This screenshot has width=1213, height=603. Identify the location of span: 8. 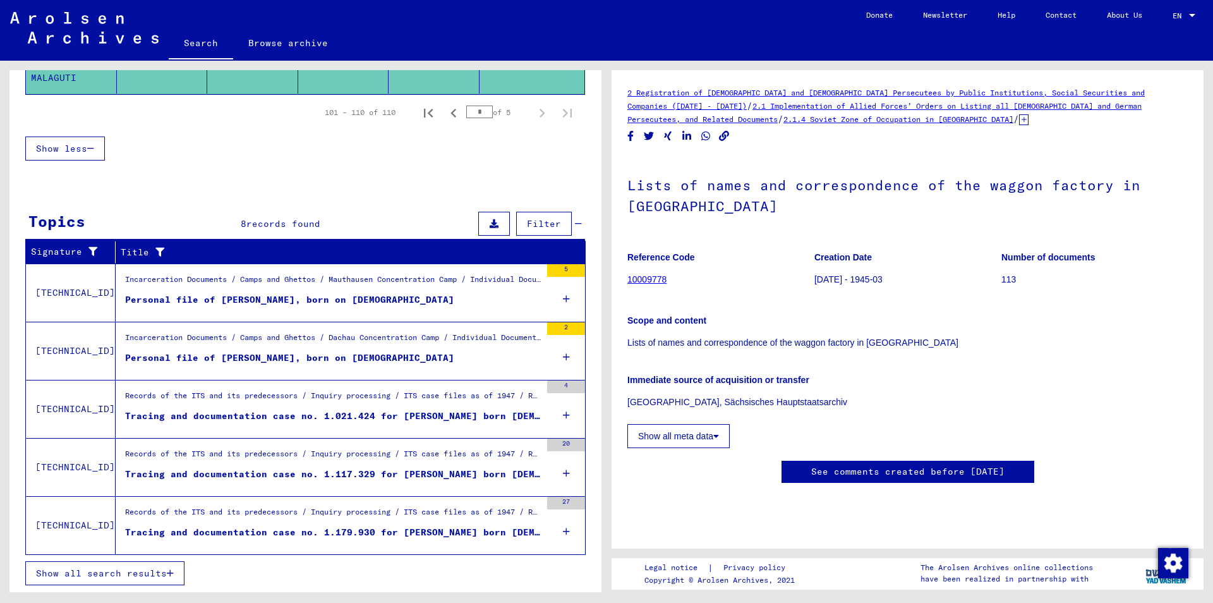
(243, 224).